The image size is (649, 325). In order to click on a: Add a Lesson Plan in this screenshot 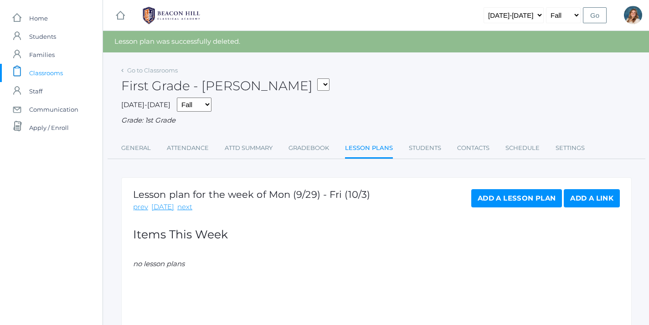, I will do `click(516, 198)`.